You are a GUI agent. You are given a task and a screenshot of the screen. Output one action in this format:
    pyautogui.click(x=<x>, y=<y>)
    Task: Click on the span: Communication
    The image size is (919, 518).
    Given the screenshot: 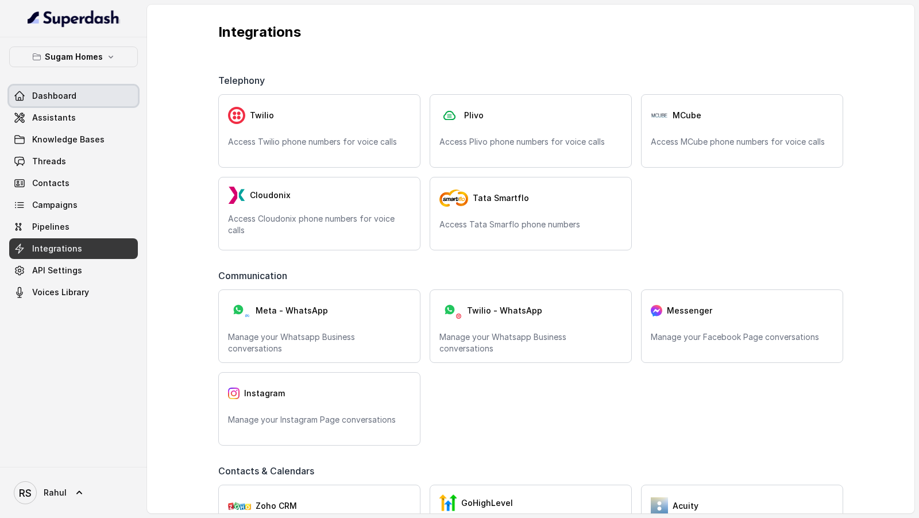 What is the action you would take?
    pyautogui.click(x=255, y=276)
    